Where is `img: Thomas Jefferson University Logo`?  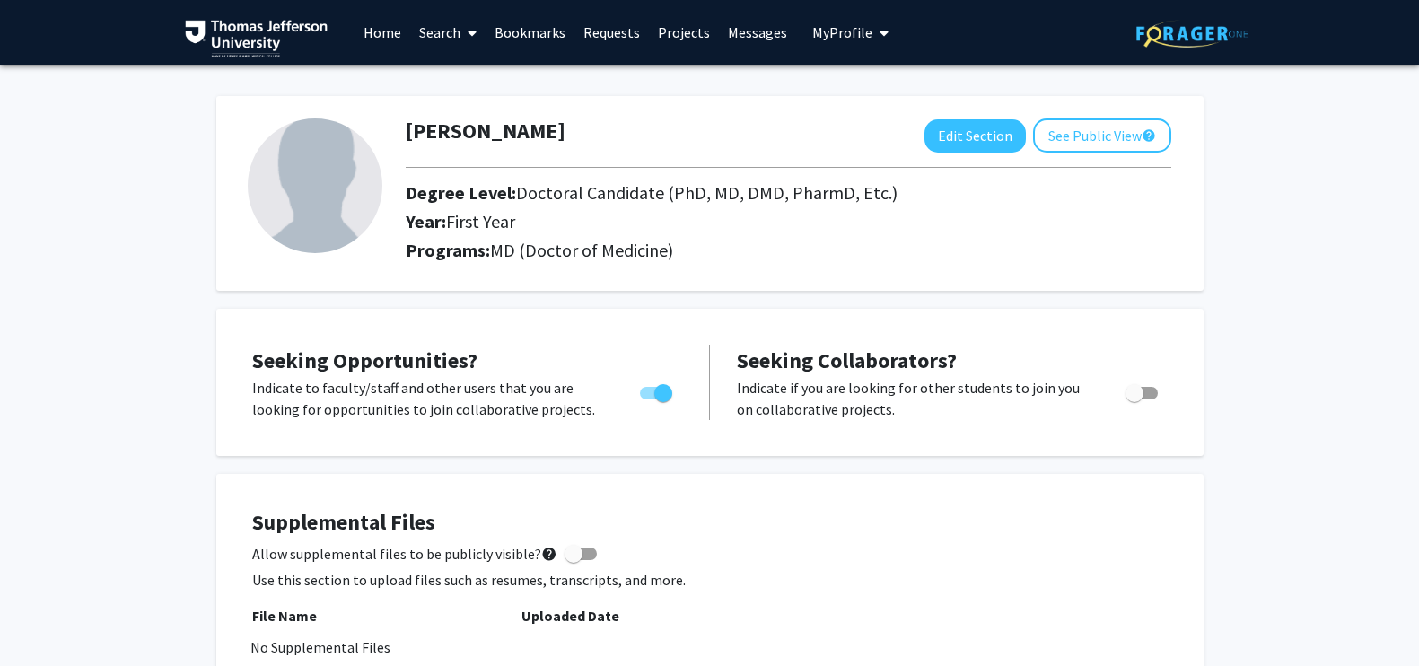 img: Thomas Jefferson University Logo is located at coordinates (257, 39).